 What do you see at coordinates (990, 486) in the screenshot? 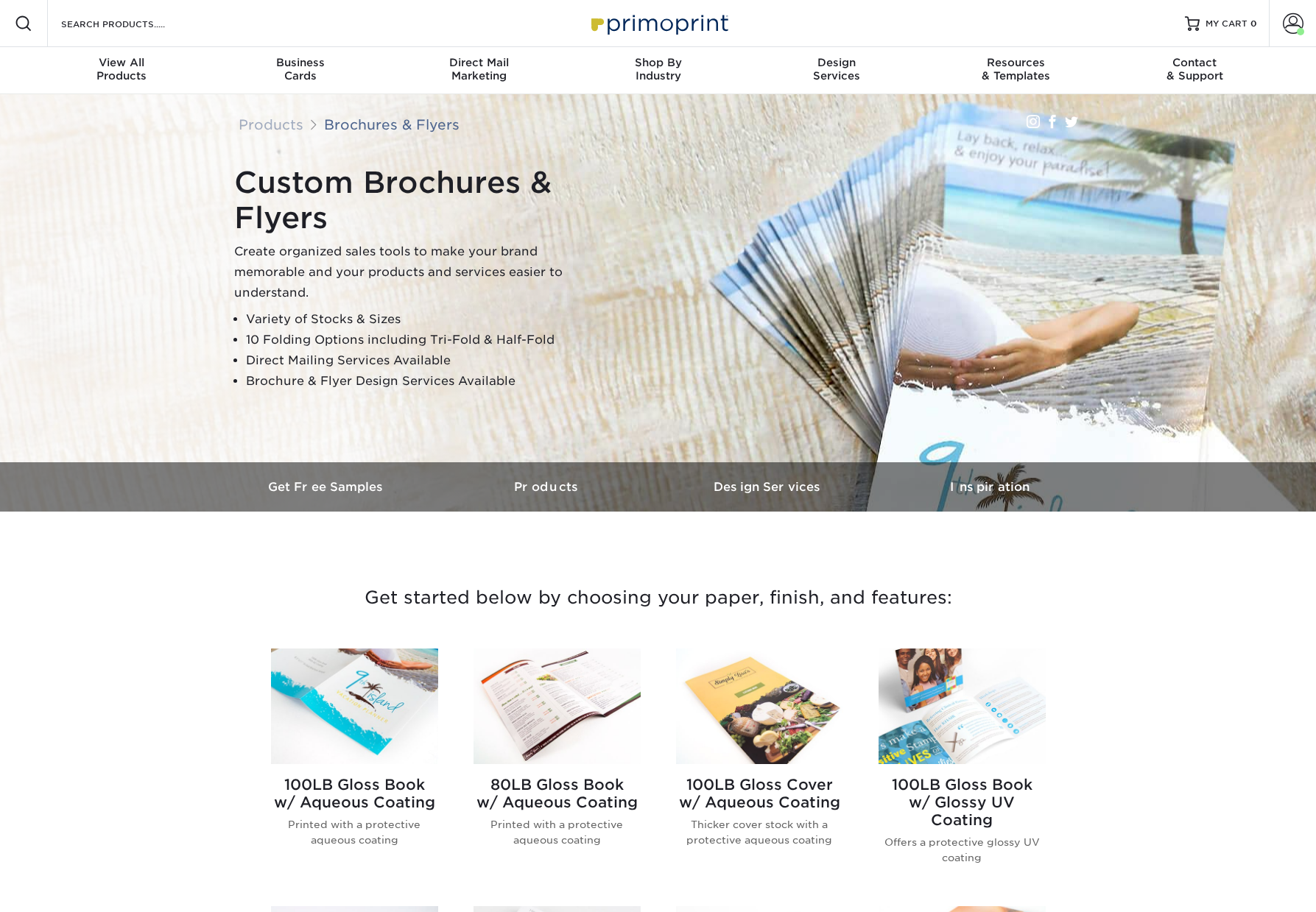
I see `a: Inspiration` at bounding box center [990, 486].